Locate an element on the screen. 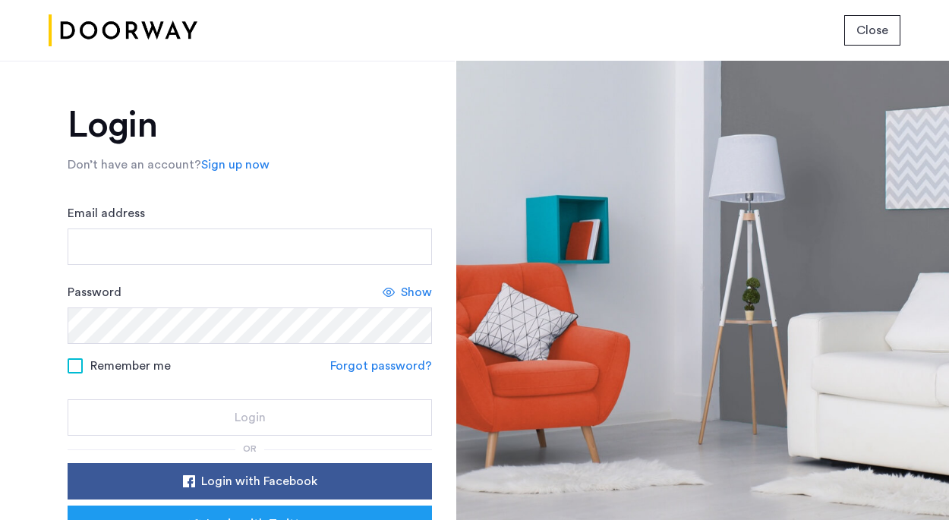 The width and height of the screenshot is (949, 520). span: or is located at coordinates (250, 449).